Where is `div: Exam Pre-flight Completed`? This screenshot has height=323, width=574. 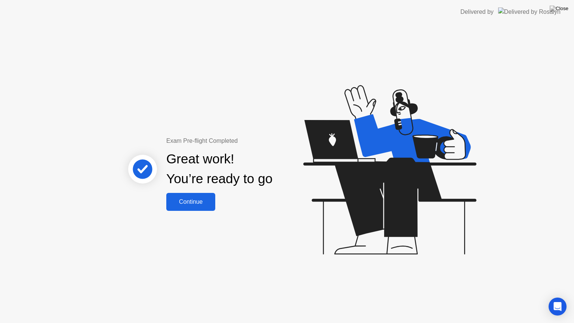
div: Exam Pre-flight Completed is located at coordinates (243, 141).